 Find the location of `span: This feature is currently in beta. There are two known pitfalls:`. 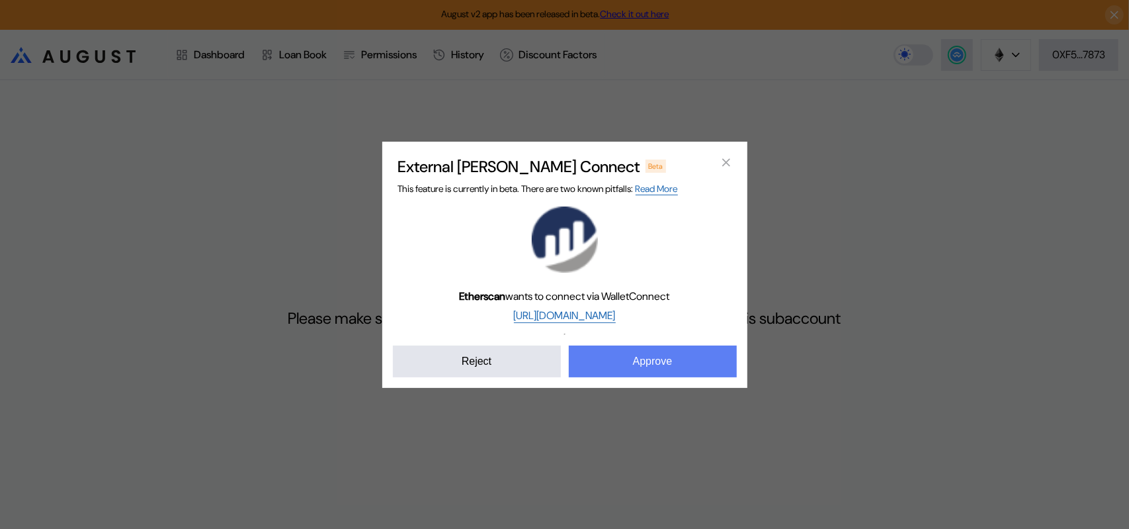

span: This feature is currently in beta. There are two known pitfalls: is located at coordinates (538, 189).